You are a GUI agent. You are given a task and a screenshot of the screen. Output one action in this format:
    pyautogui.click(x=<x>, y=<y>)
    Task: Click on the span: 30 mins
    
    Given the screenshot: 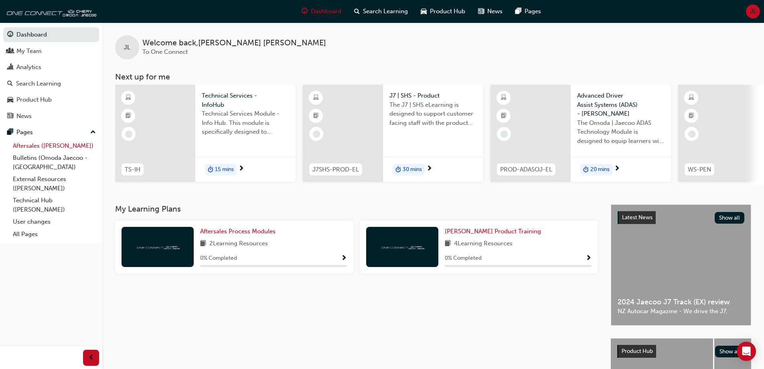 What is the action you would take?
    pyautogui.click(x=412, y=169)
    